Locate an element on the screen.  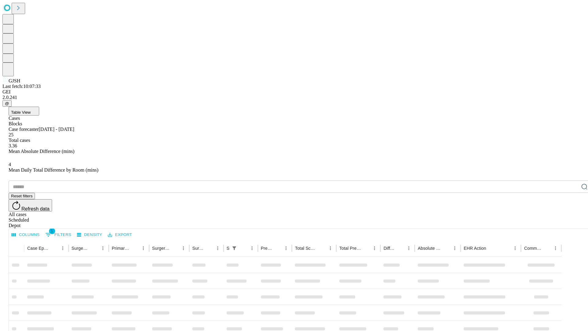
span: Refresh data is located at coordinates (36, 209).